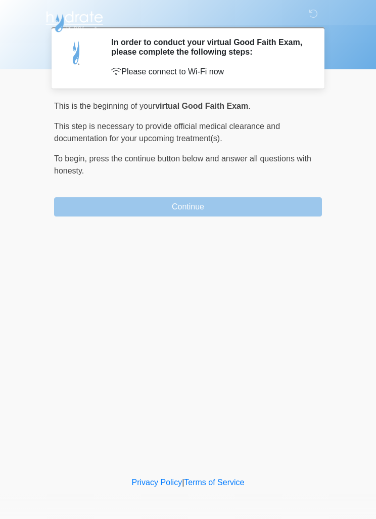 The height and width of the screenshot is (519, 376). Describe the element at coordinates (214, 482) in the screenshot. I see `a: Terms of Service` at that location.